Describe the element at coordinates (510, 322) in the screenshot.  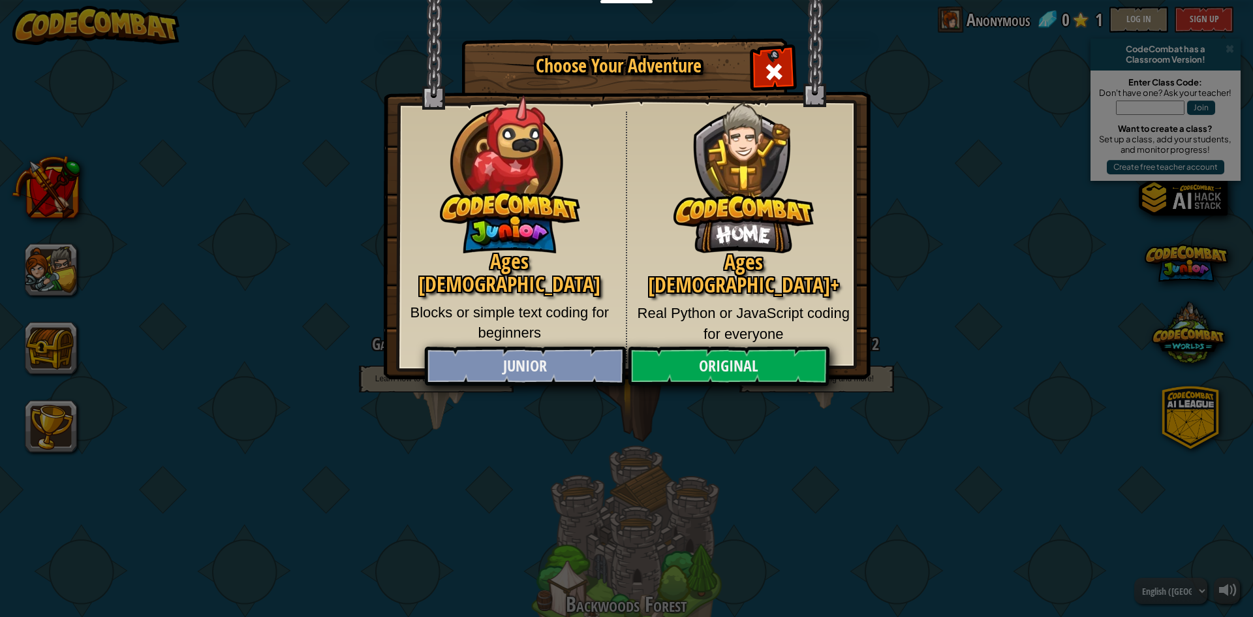
I see `p: Blocks or simple text coding for beginners` at that location.